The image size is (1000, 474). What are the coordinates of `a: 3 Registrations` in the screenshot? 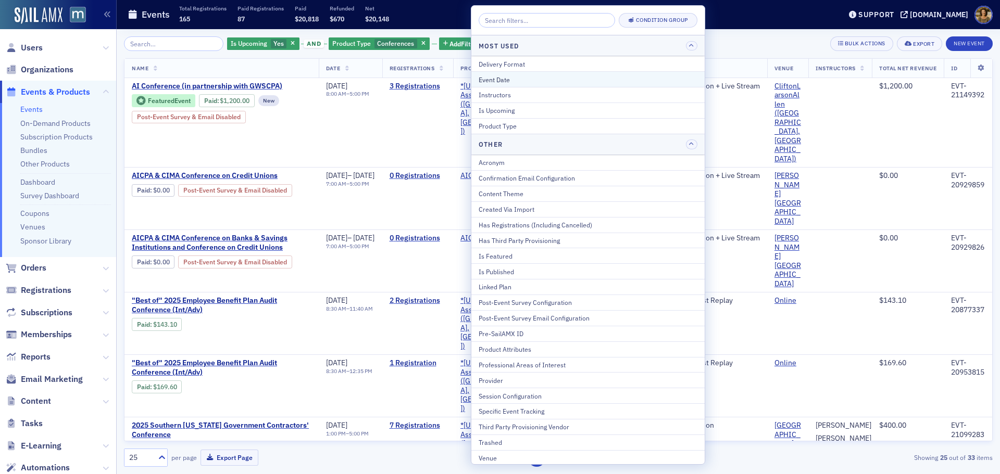 It's located at (418, 86).